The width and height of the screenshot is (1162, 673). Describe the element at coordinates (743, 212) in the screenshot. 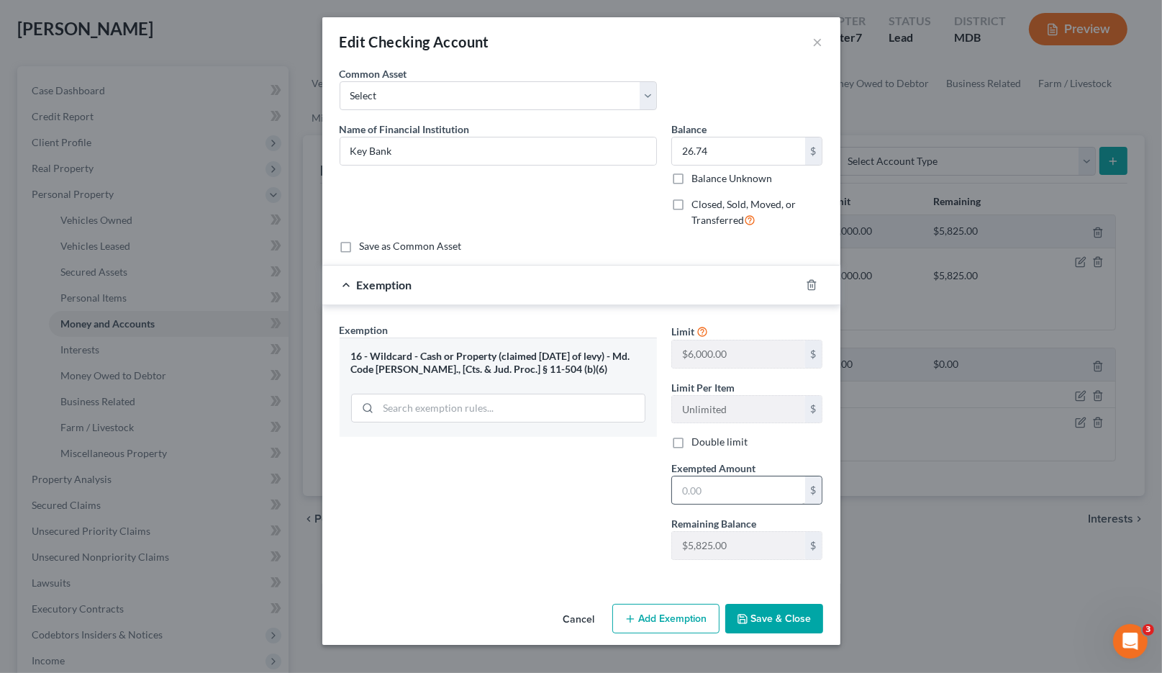

I see `span: Closed, Sold, Moved, or Transferred` at that location.